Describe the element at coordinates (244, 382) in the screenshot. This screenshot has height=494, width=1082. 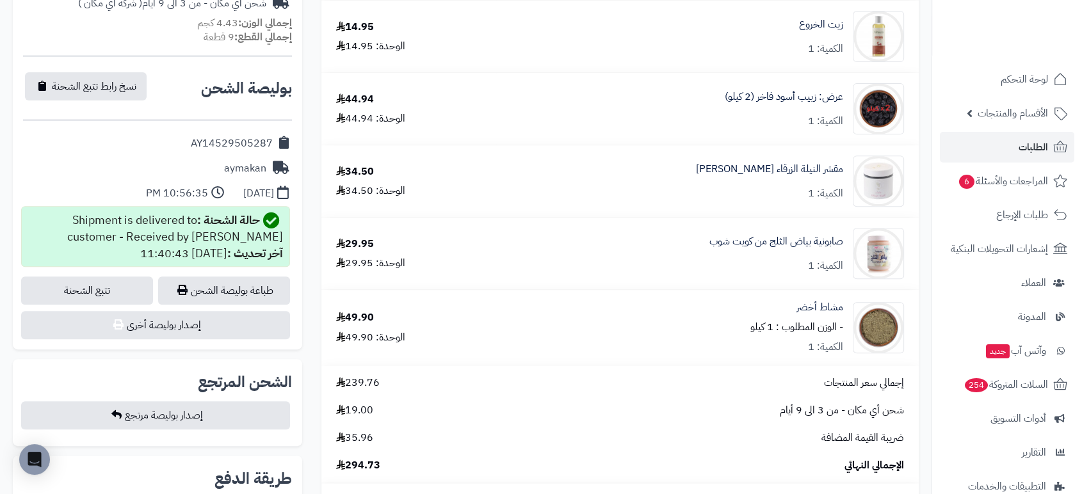
I see `h2: الشحن المرتجع` at that location.